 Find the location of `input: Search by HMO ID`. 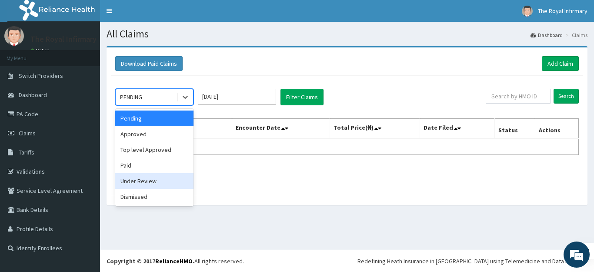

input: Search by HMO ID is located at coordinates (518, 96).